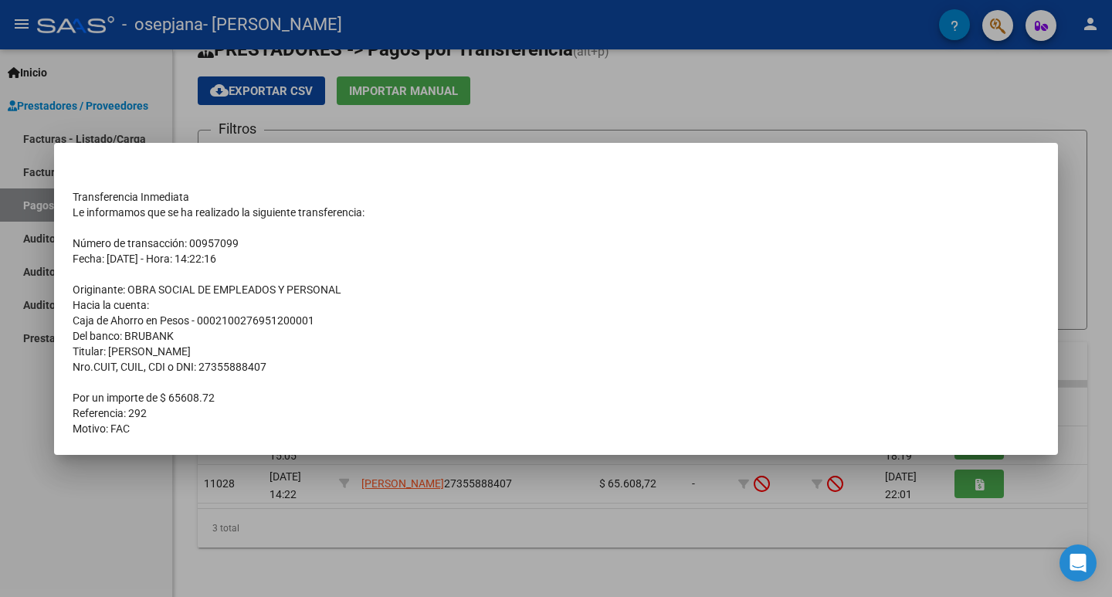  Describe the element at coordinates (556, 398) in the screenshot. I see `td: Por un importe de $ 65608.72` at that location.